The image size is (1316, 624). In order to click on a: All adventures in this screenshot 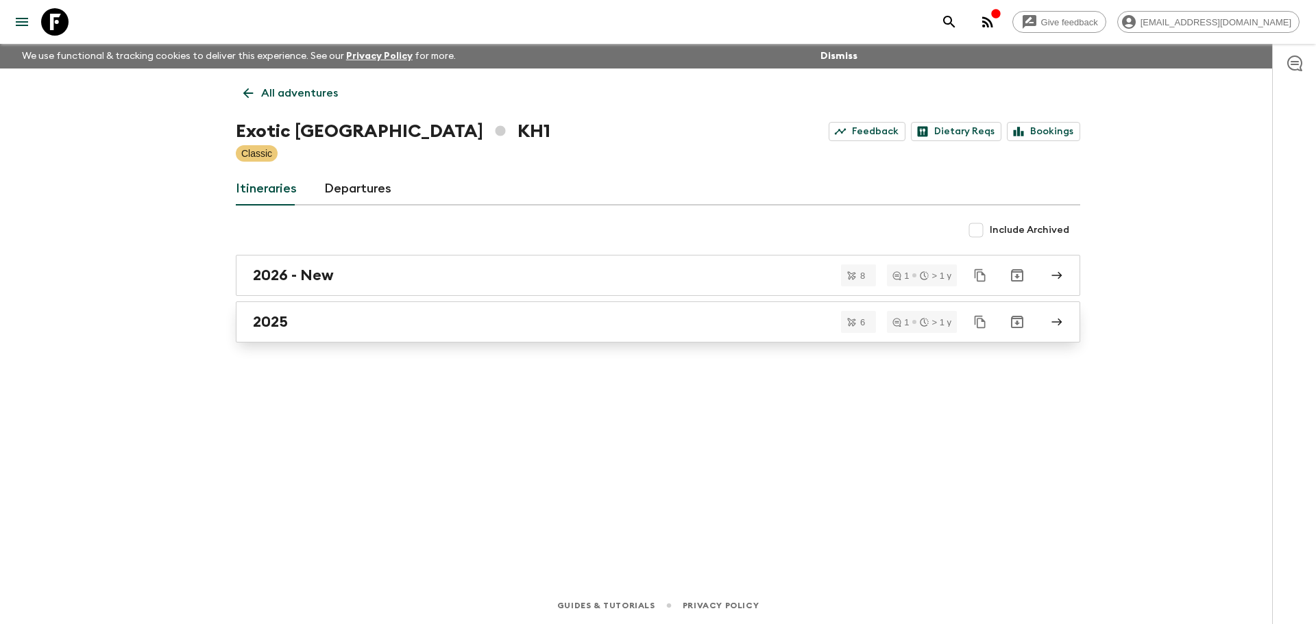, I will do `click(291, 93)`.